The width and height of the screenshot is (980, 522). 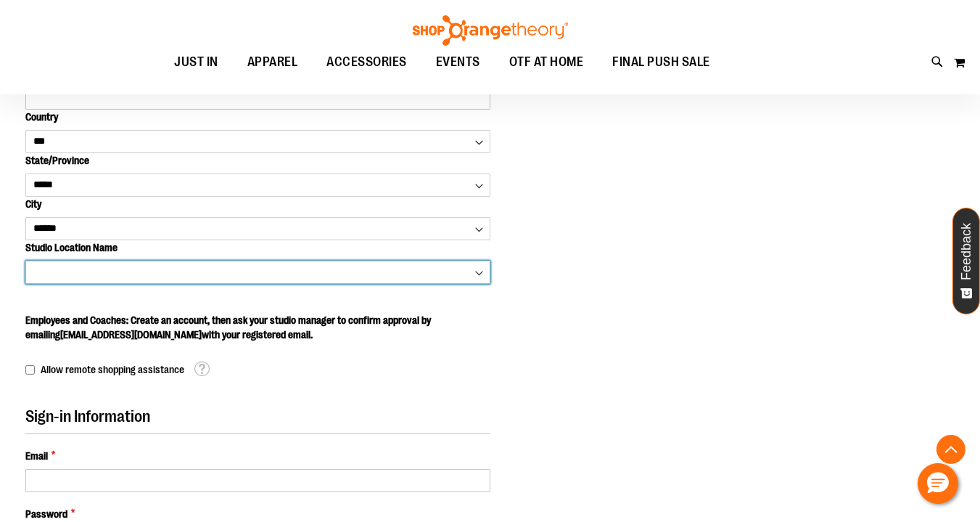 What do you see at coordinates (366, 62) in the screenshot?
I see `a: ACCESSORIES` at bounding box center [366, 62].